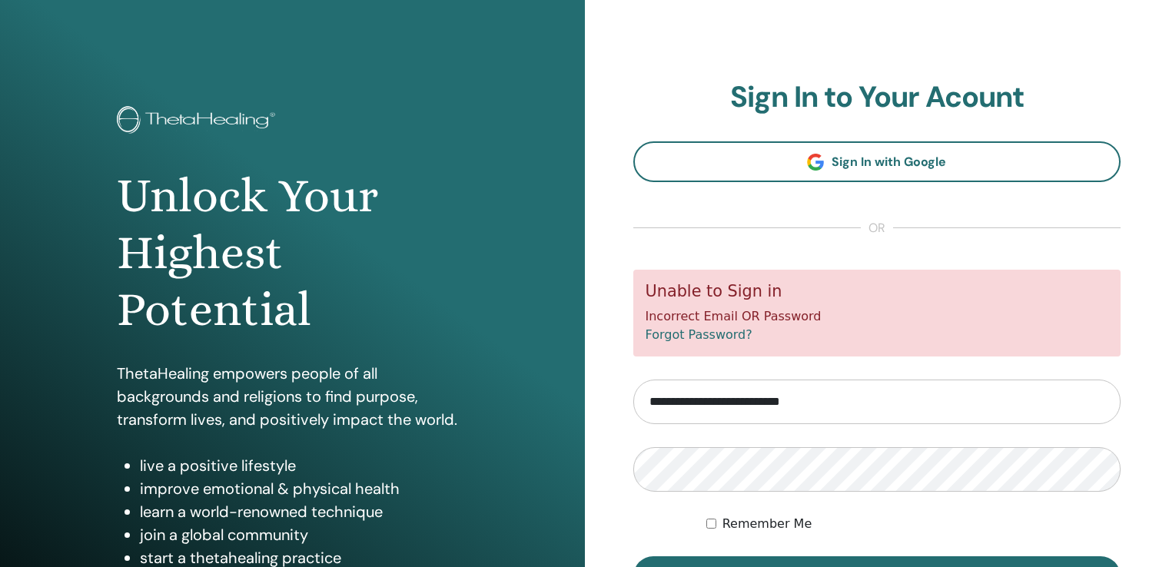  Describe the element at coordinates (292, 253) in the screenshot. I see `h1: Unlock Your Highest Potential` at that location.